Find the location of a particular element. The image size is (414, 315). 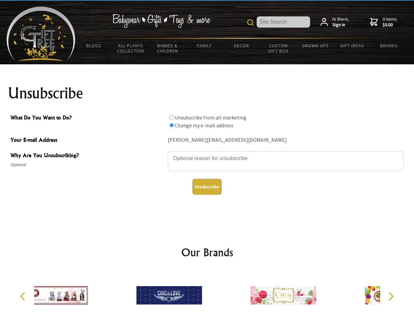

label: Unsubscribe from all marketing is located at coordinates (210, 117).